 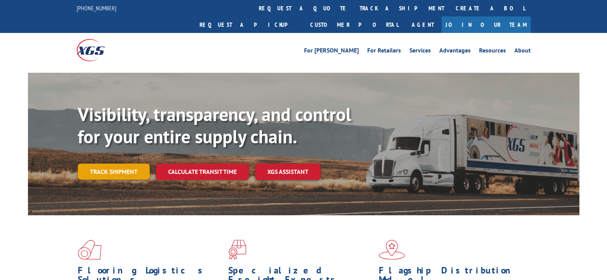 I want to click on img: xgs-icon-focused-on-flooring-red, so click(x=237, y=250).